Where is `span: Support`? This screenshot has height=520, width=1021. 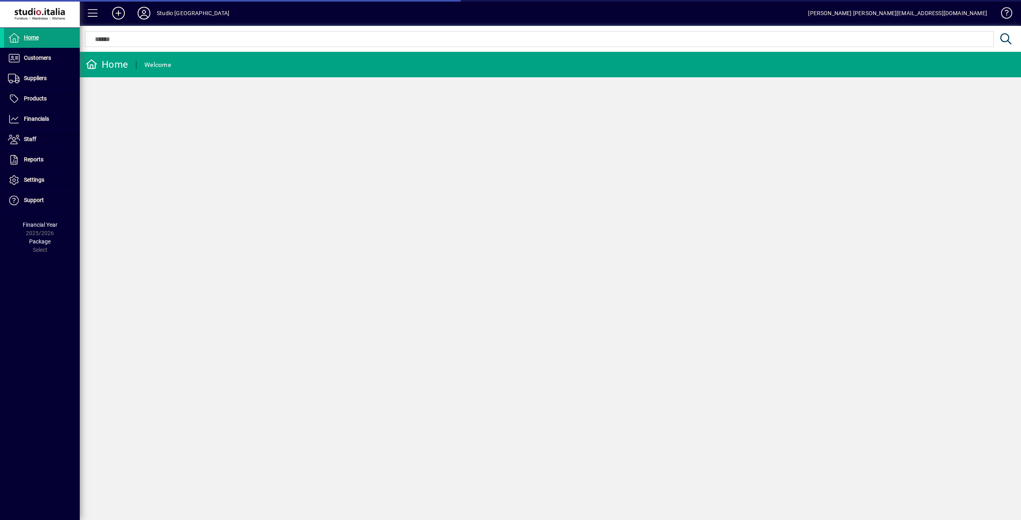
span: Support is located at coordinates (34, 200).